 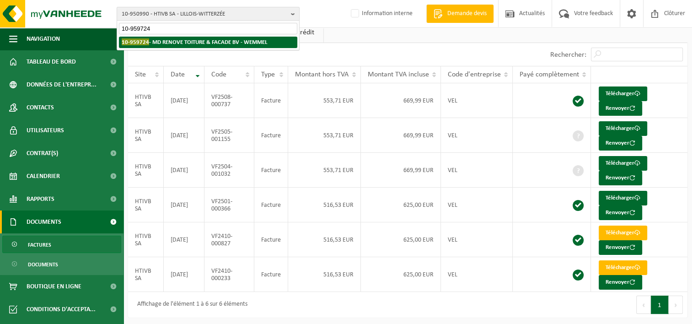 I want to click on span: Contacts, so click(x=40, y=108).